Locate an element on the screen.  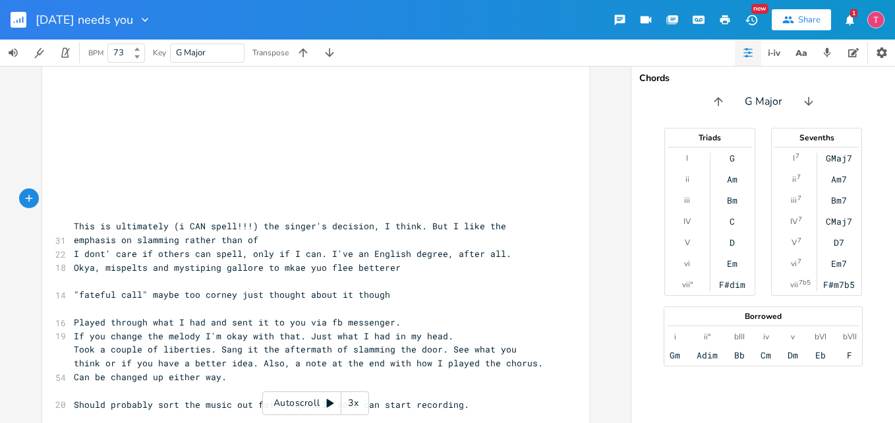
div: Bb is located at coordinates (740, 355).